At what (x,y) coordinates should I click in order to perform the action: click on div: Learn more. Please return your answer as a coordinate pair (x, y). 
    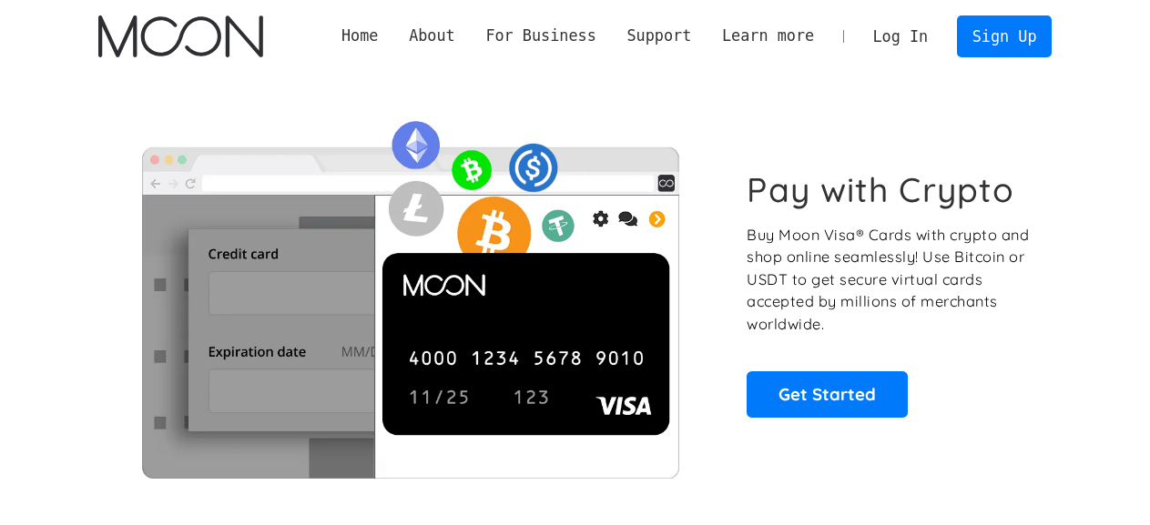
    Looking at the image, I should click on (767, 35).